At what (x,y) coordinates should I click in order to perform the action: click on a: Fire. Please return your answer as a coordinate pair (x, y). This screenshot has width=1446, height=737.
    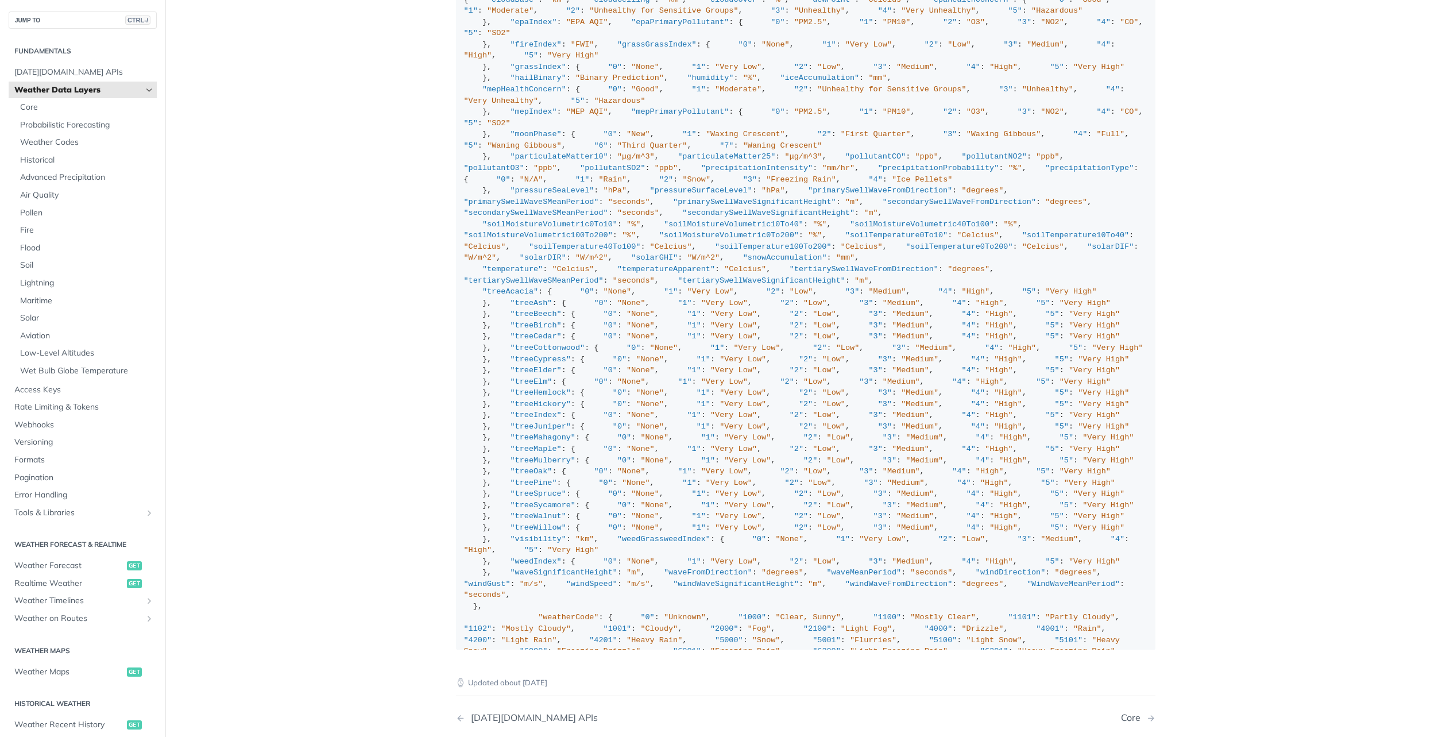
    Looking at the image, I should click on (86, 230).